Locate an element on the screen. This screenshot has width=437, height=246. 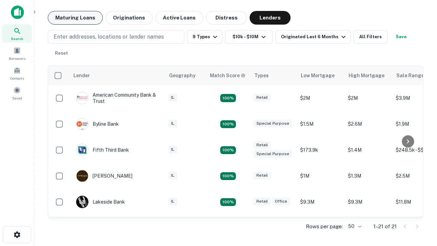
th: Geography is located at coordinates (186, 76).